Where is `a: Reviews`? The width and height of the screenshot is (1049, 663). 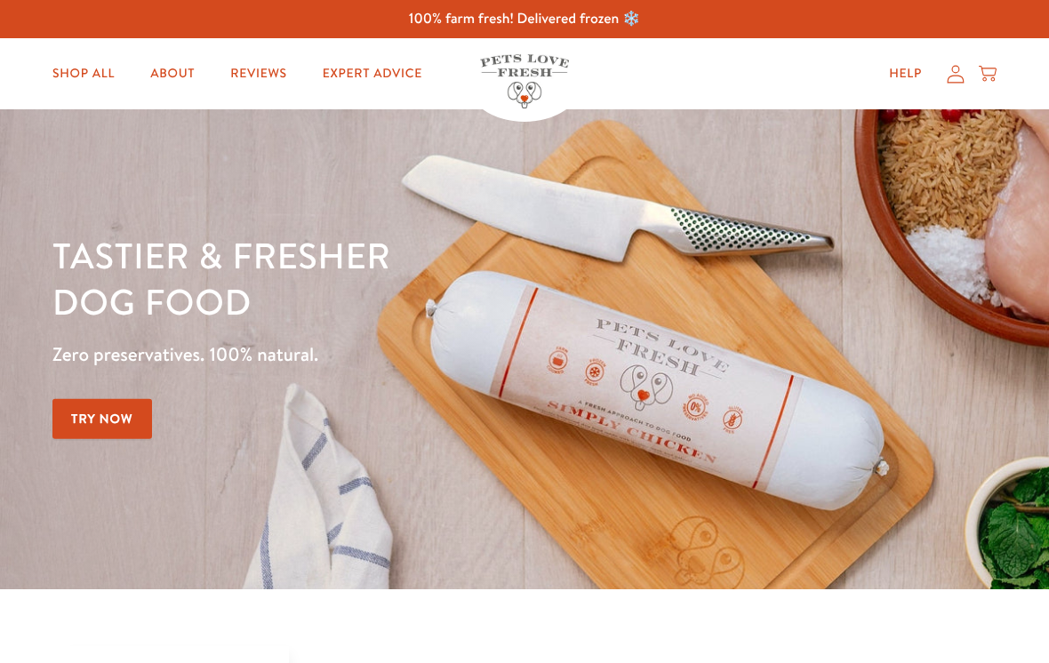 a: Reviews is located at coordinates (258, 74).